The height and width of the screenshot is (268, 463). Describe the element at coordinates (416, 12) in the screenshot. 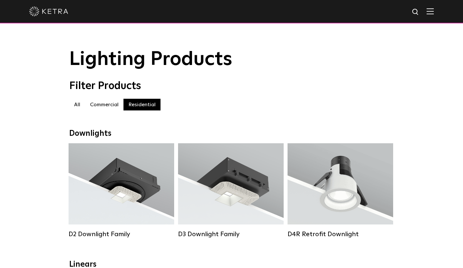

I see `img: search icon` at that location.